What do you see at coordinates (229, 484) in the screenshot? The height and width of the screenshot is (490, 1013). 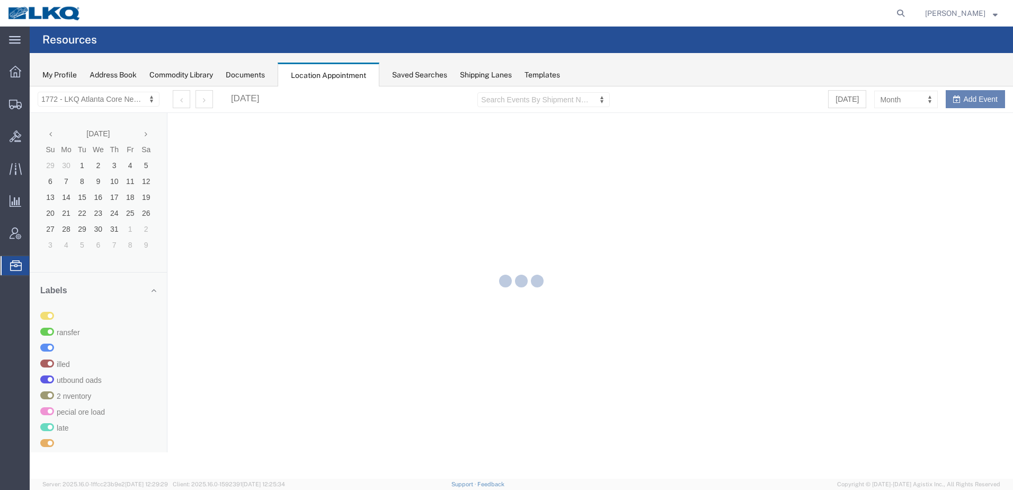 I see `span: Client: 2025.16.0-1592391` at bounding box center [229, 484].